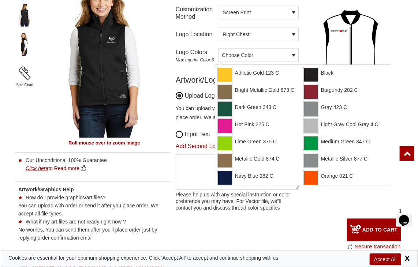 The height and width of the screenshot is (267, 418). What do you see at coordinates (345, 159) in the screenshot?
I see `label: Metallic Silver 877 C` at bounding box center [345, 159].